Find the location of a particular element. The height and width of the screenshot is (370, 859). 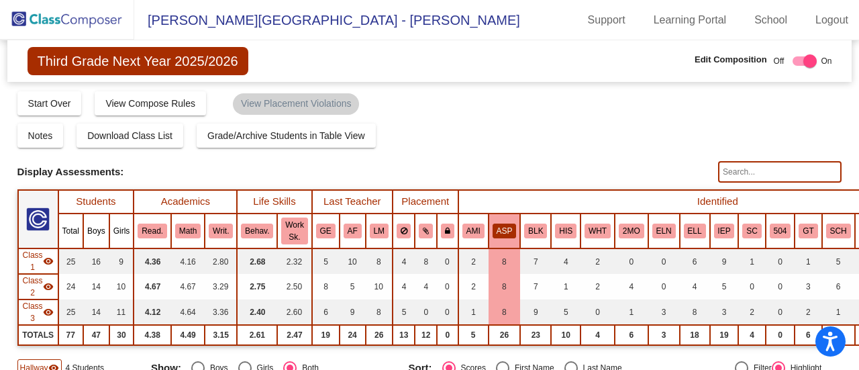

th: Total is located at coordinates (70, 231).